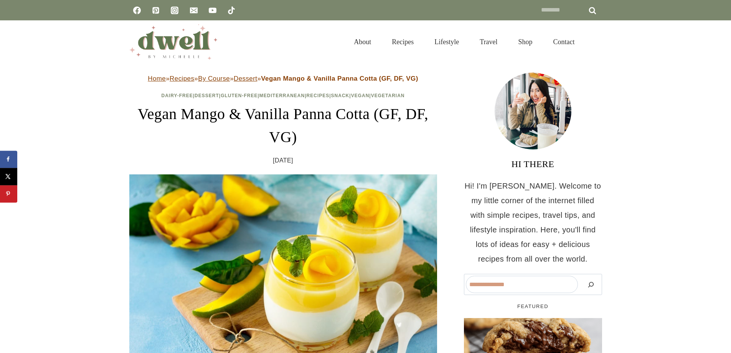 The image size is (731, 353). What do you see at coordinates (156, 10) in the screenshot?
I see `a: Pinterest` at bounding box center [156, 10].